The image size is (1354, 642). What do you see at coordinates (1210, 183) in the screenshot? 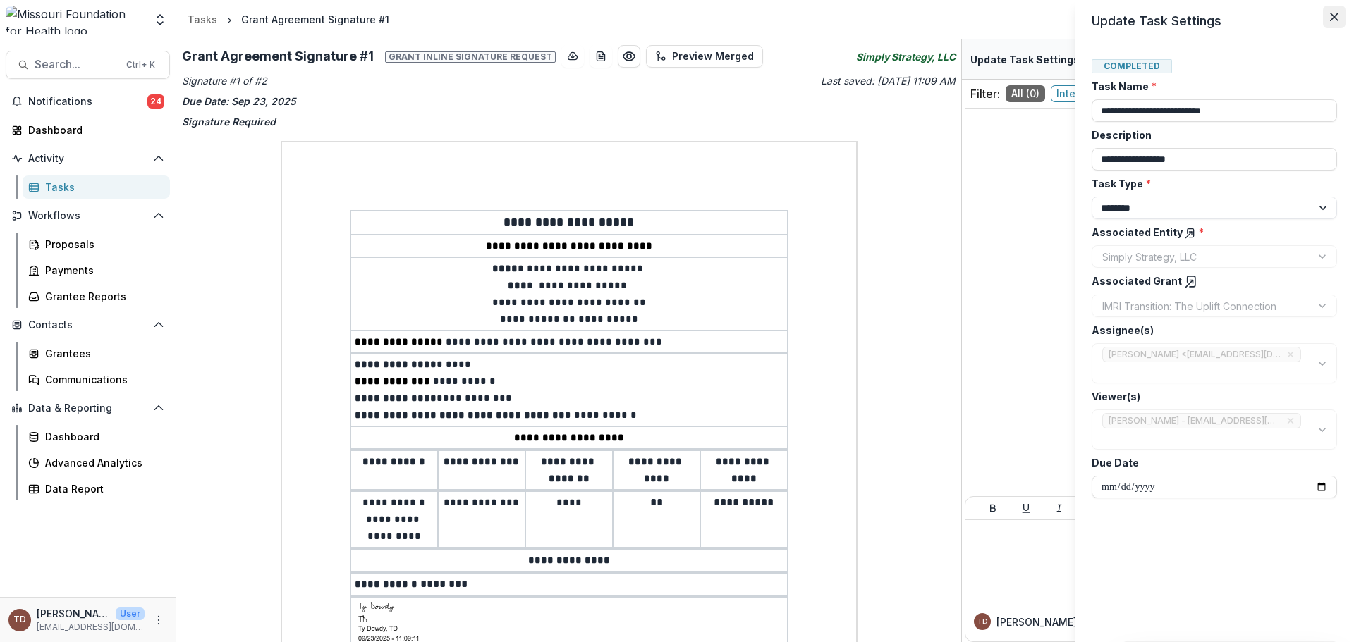
I see `label: Task Type` at bounding box center [1210, 183].